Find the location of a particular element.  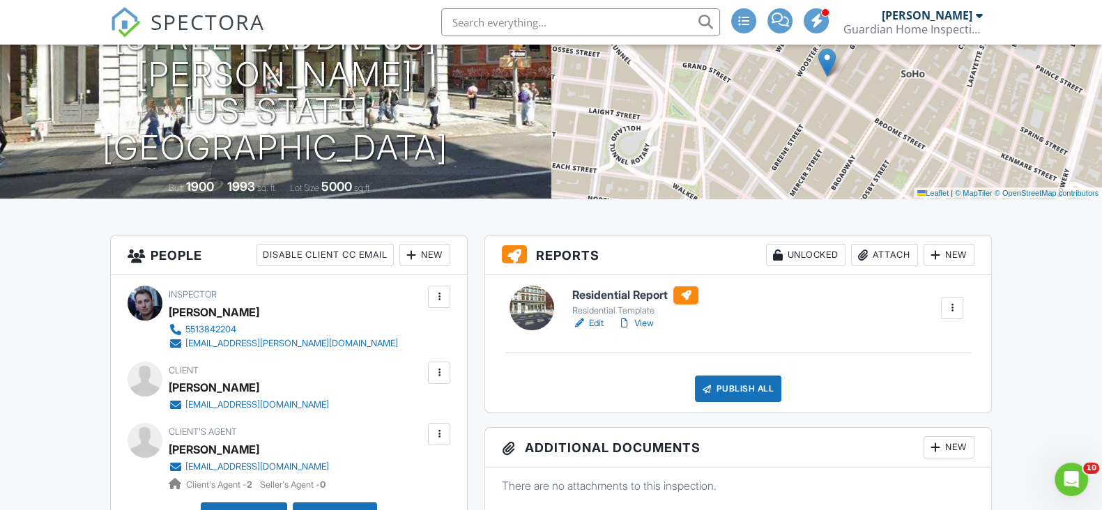

span: Client is located at coordinates (183, 370).